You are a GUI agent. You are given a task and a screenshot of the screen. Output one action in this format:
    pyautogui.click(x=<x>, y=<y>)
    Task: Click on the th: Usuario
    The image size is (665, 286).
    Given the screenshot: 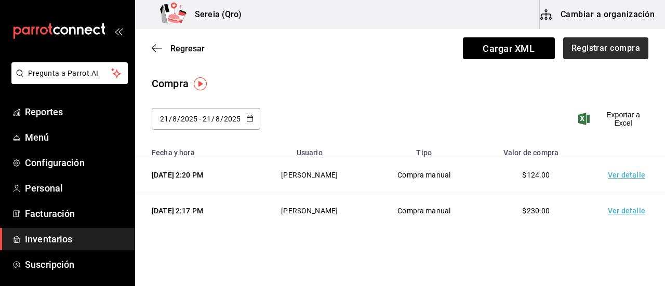 What is the action you would take?
    pyautogui.click(x=310, y=150)
    